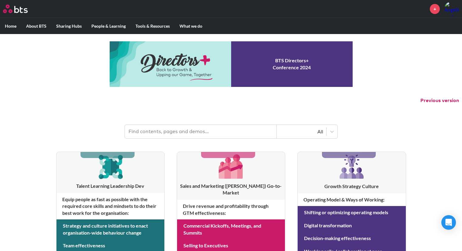 The height and width of the screenshot is (251, 462). Describe the element at coordinates (231, 64) in the screenshot. I see `a: Conference 2024` at that location.